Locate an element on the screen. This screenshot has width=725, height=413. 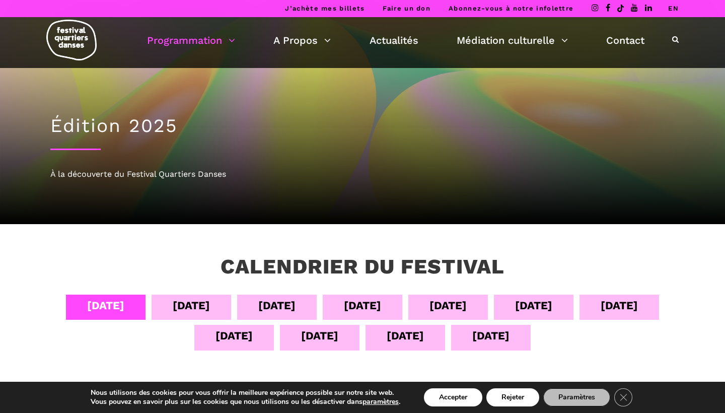
a: Programmation is located at coordinates (191, 40).